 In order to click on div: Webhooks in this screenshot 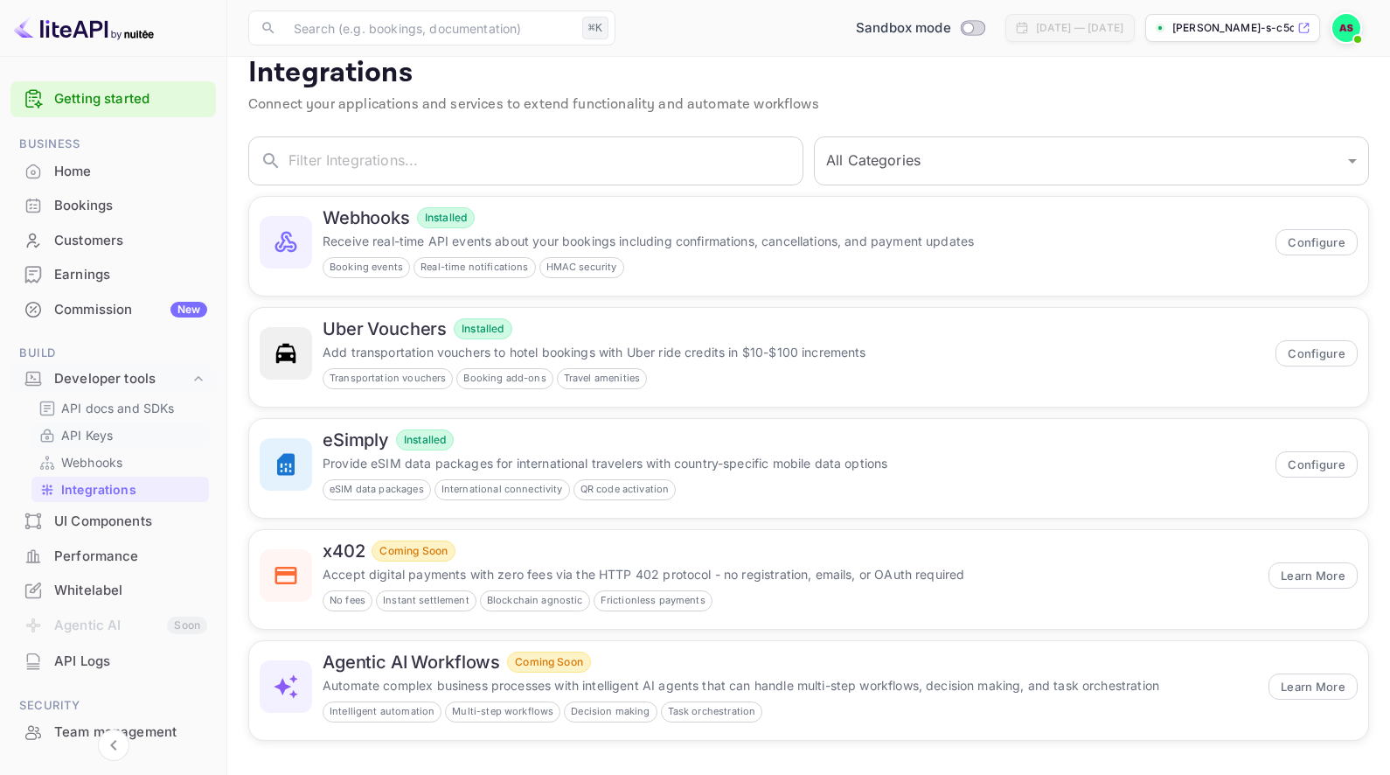, I will do `click(120, 462)`.